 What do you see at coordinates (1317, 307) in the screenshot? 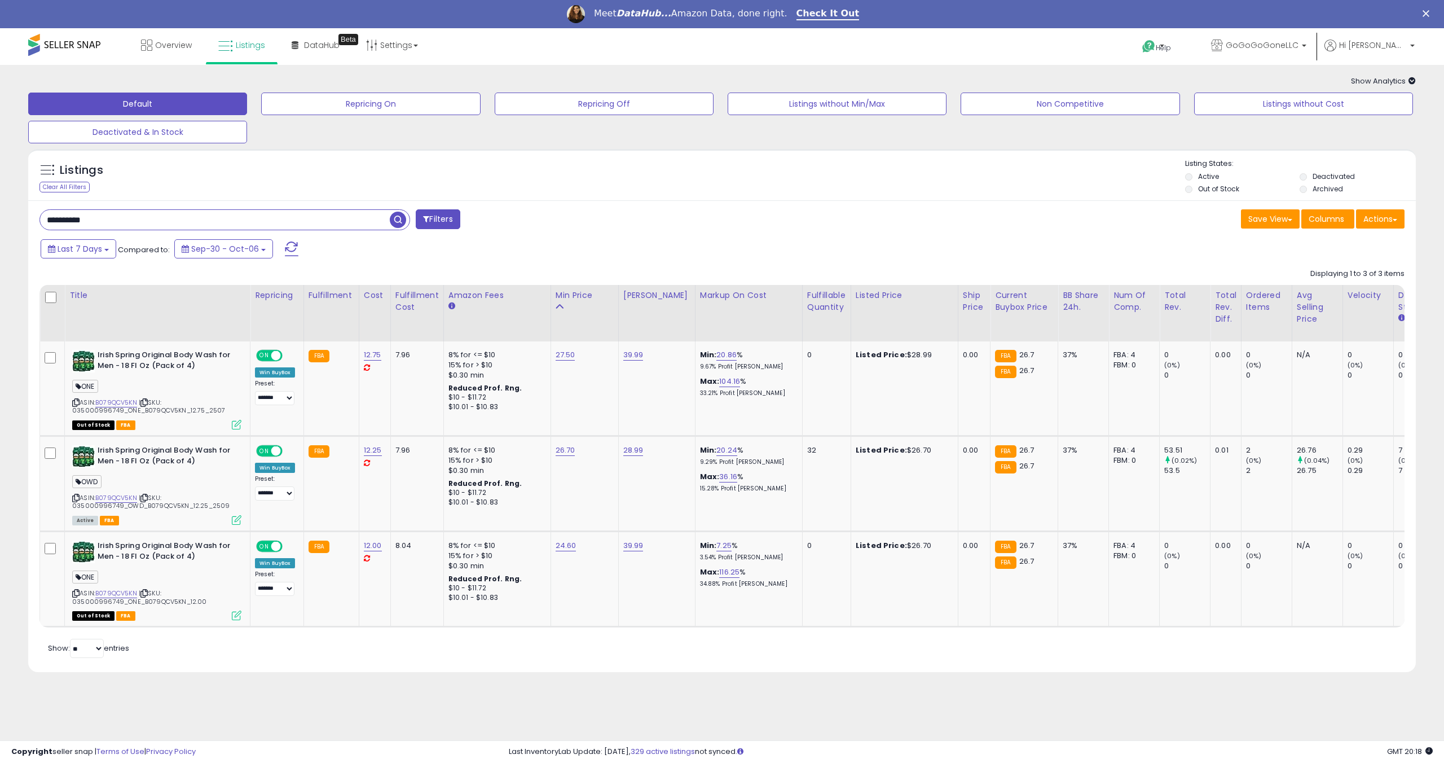
I see `div: Avg Selling Price` at bounding box center [1317, 307].